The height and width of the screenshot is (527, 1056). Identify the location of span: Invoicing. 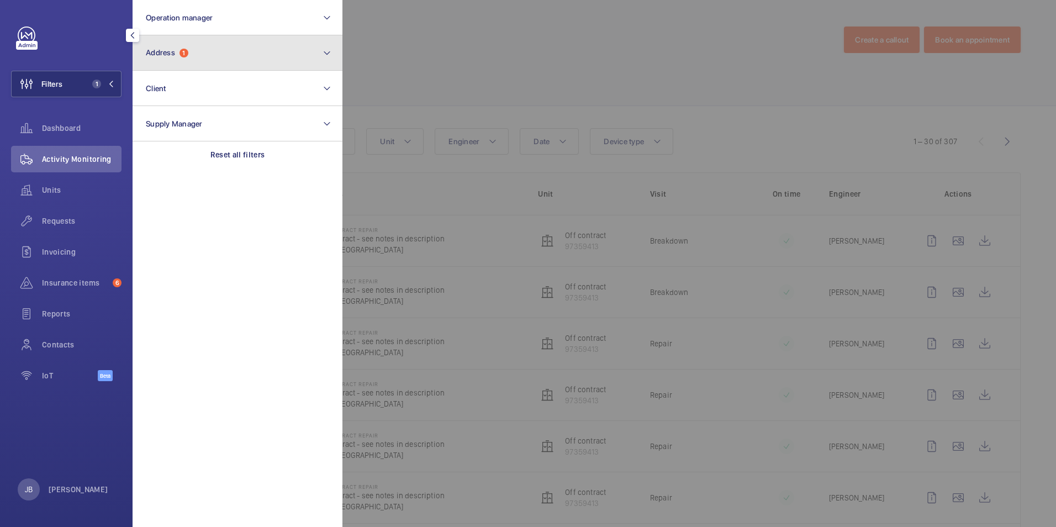
(82, 252).